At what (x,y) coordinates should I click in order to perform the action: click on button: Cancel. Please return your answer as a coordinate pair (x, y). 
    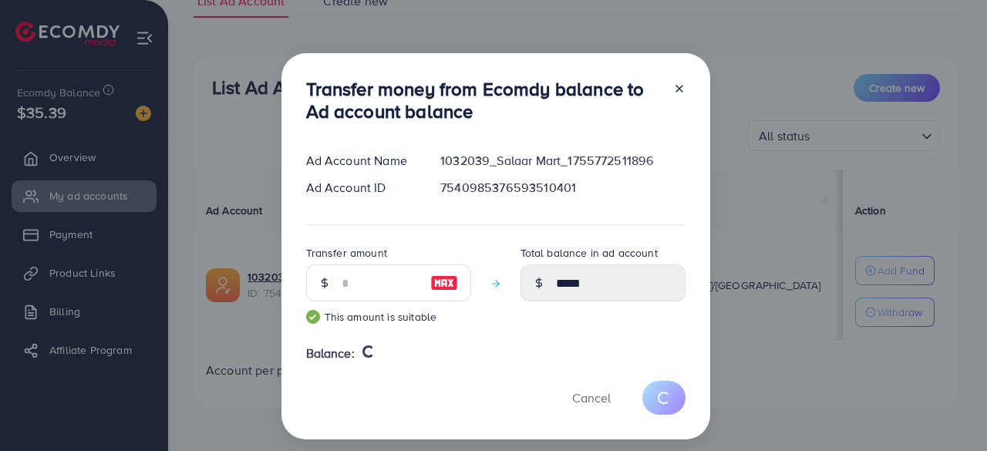
    Looking at the image, I should click on (591, 397).